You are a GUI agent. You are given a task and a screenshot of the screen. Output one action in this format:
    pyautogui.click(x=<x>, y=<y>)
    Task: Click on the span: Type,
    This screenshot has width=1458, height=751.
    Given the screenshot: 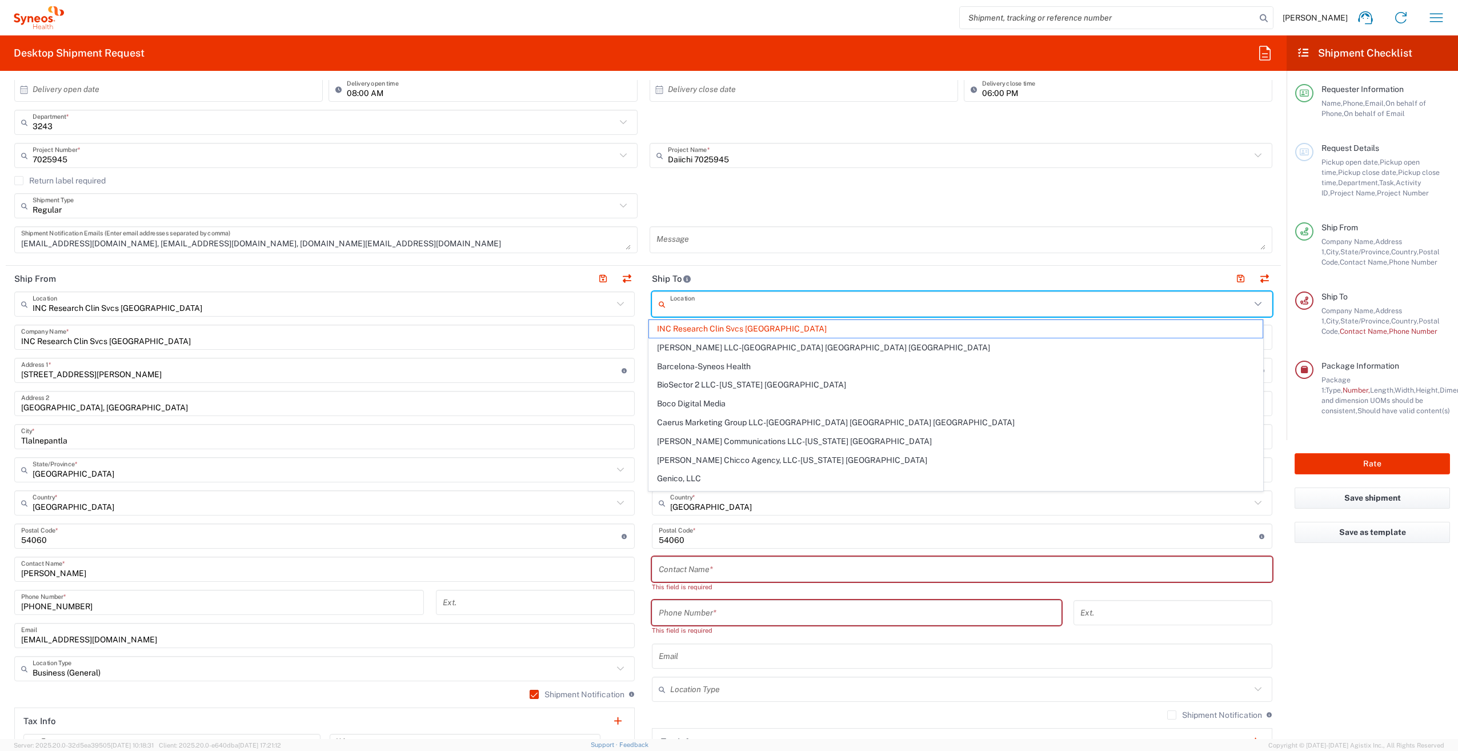 What is the action you would take?
    pyautogui.click(x=1334, y=390)
    